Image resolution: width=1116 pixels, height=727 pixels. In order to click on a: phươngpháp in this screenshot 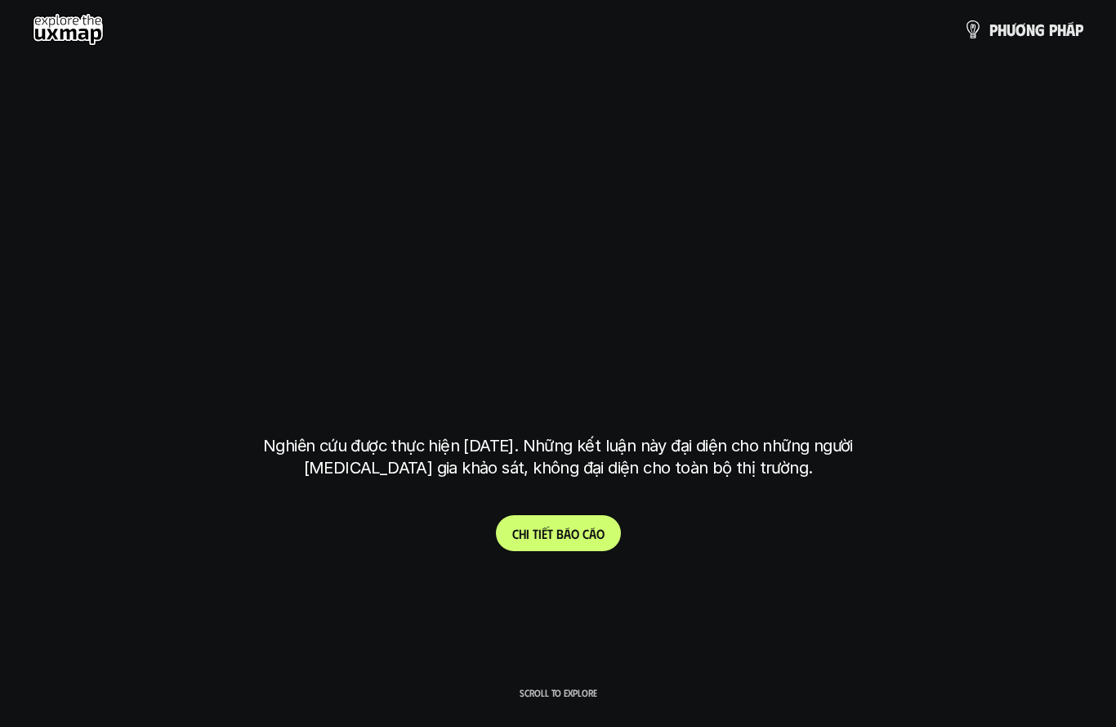, I will do `click(1023, 29)`.